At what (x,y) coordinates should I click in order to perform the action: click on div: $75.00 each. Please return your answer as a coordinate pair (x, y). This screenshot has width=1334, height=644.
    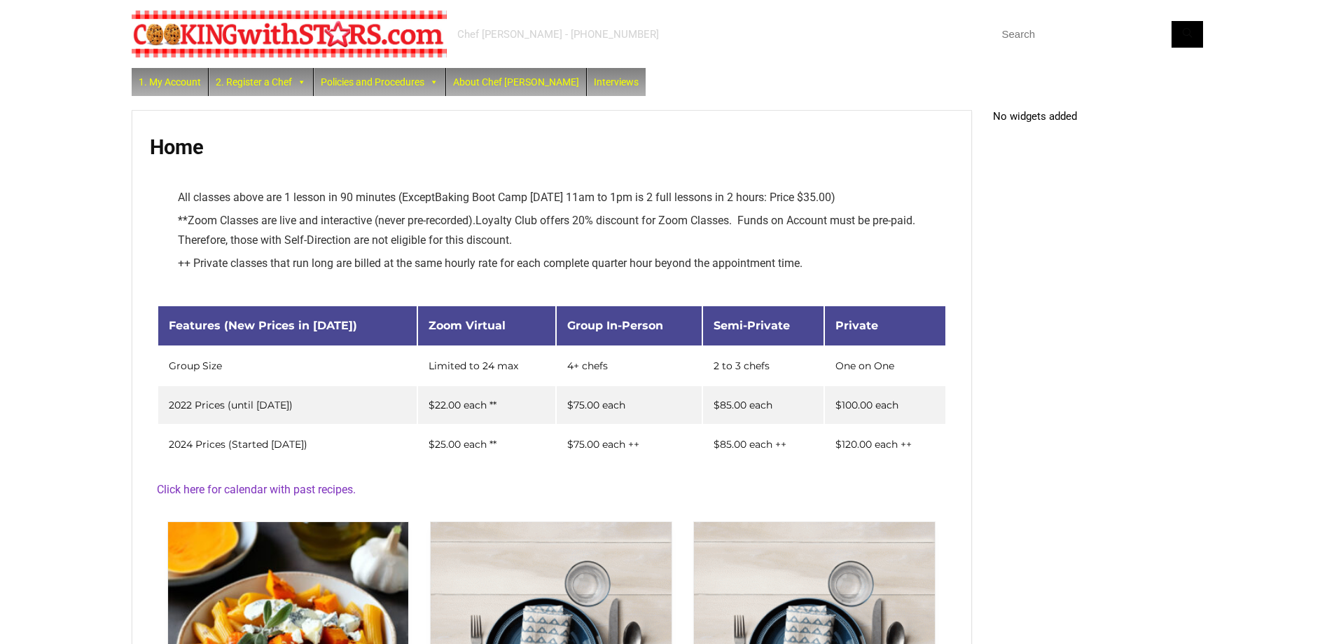
    Looking at the image, I should click on (629, 405).